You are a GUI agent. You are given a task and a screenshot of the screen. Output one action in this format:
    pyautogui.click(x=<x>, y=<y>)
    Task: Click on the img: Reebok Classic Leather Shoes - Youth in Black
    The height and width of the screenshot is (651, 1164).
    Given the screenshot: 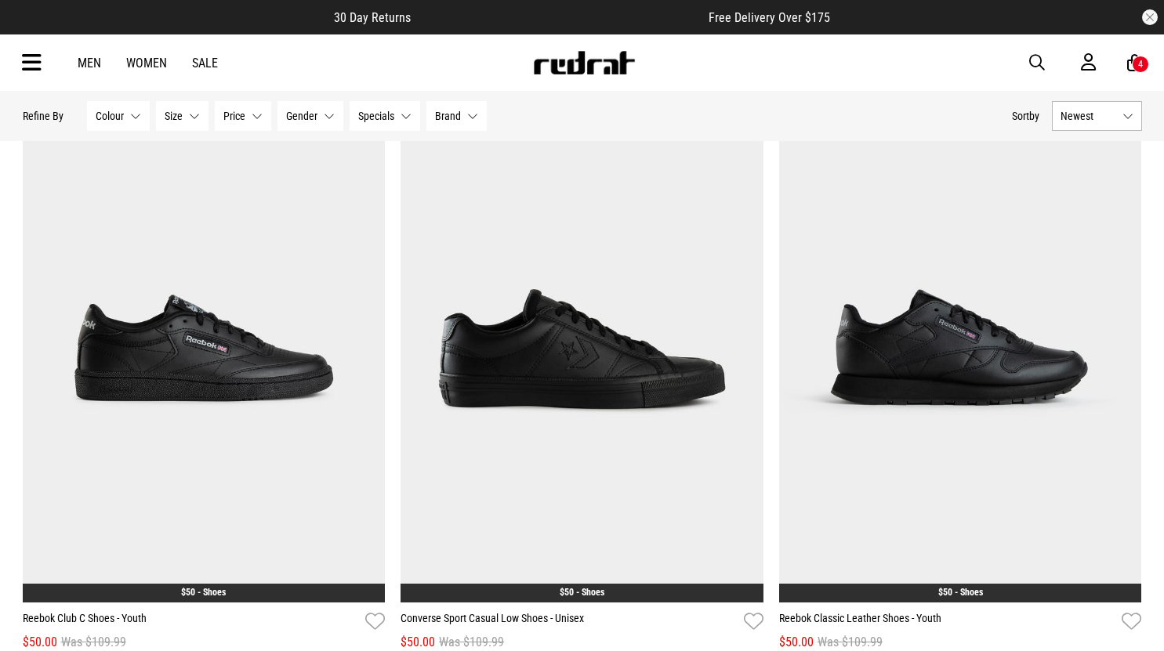 What is the action you would take?
    pyautogui.click(x=960, y=350)
    